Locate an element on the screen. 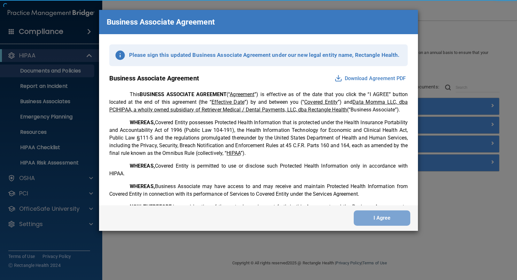 The image size is (517, 280). button: I Agree is located at coordinates (382, 218).